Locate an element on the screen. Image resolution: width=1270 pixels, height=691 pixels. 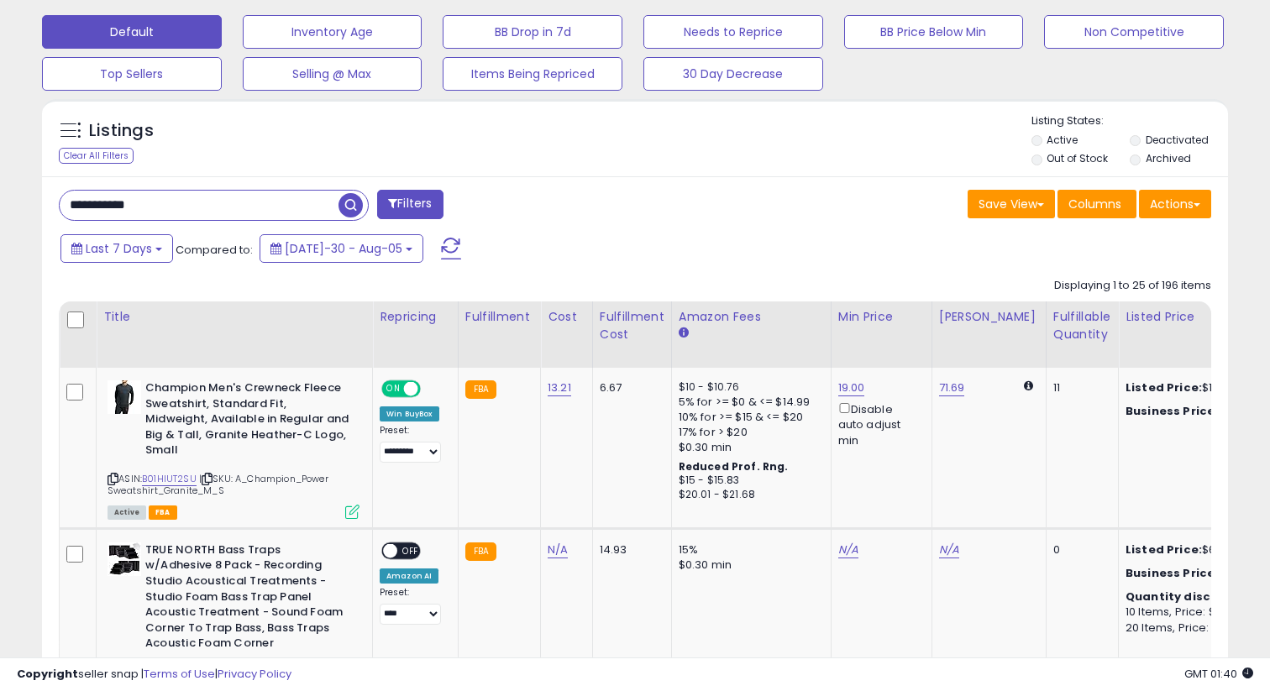
button: Filters is located at coordinates (410, 204).